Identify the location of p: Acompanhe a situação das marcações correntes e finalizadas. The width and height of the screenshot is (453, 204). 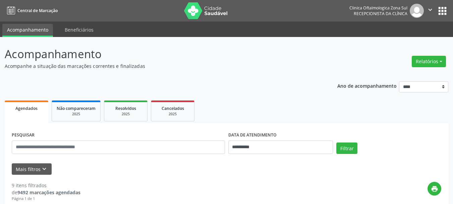
(160, 66).